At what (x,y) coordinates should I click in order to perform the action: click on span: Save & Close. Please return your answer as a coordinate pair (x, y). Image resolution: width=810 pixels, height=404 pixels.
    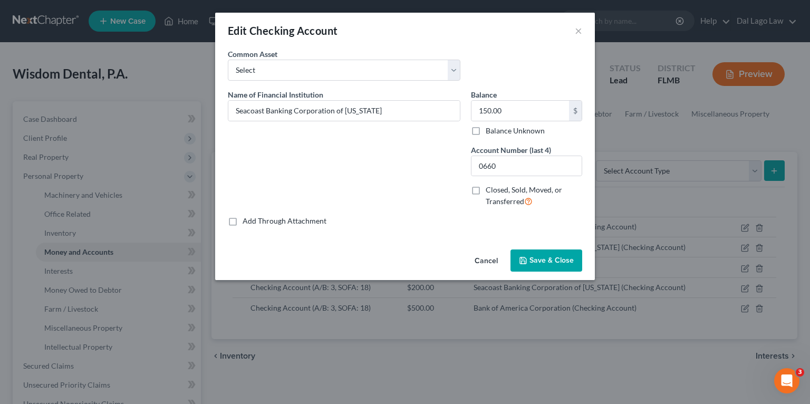
    Looking at the image, I should click on (552, 260).